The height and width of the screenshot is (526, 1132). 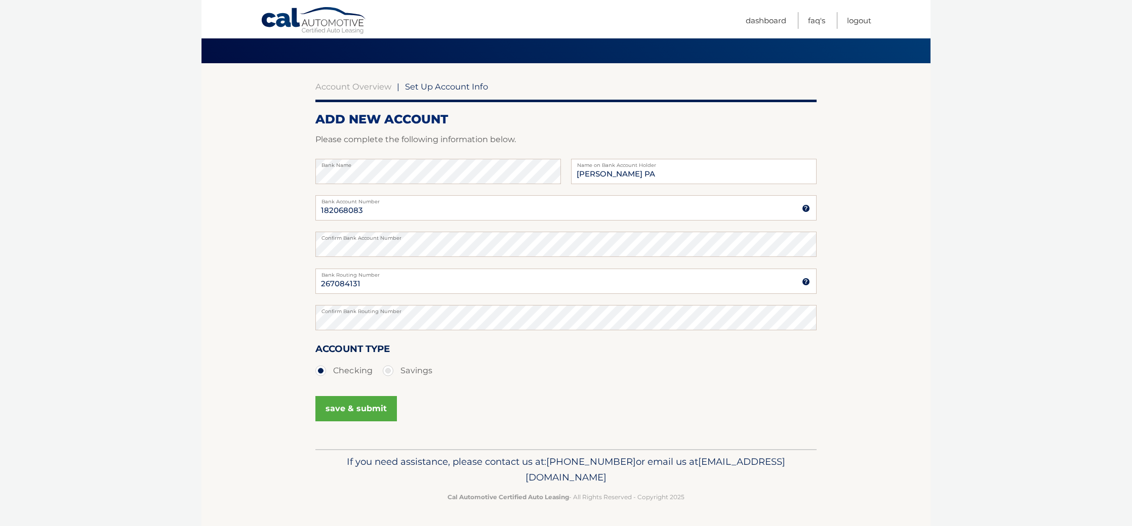 What do you see at coordinates (694, 163) in the screenshot?
I see `label: Name on Bank Account Holder` at bounding box center [694, 163].